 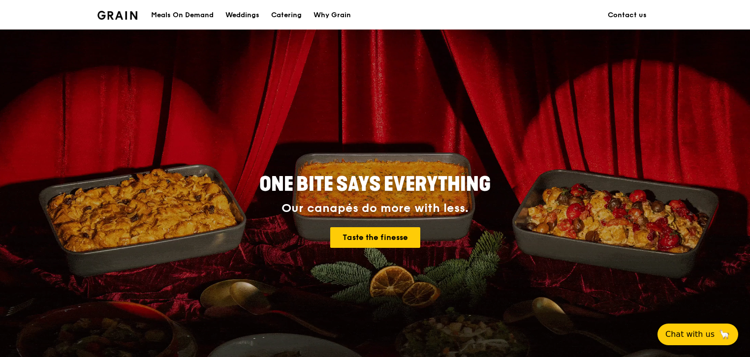 What do you see at coordinates (286, 15) in the screenshot?
I see `a: Catering` at bounding box center [286, 15].